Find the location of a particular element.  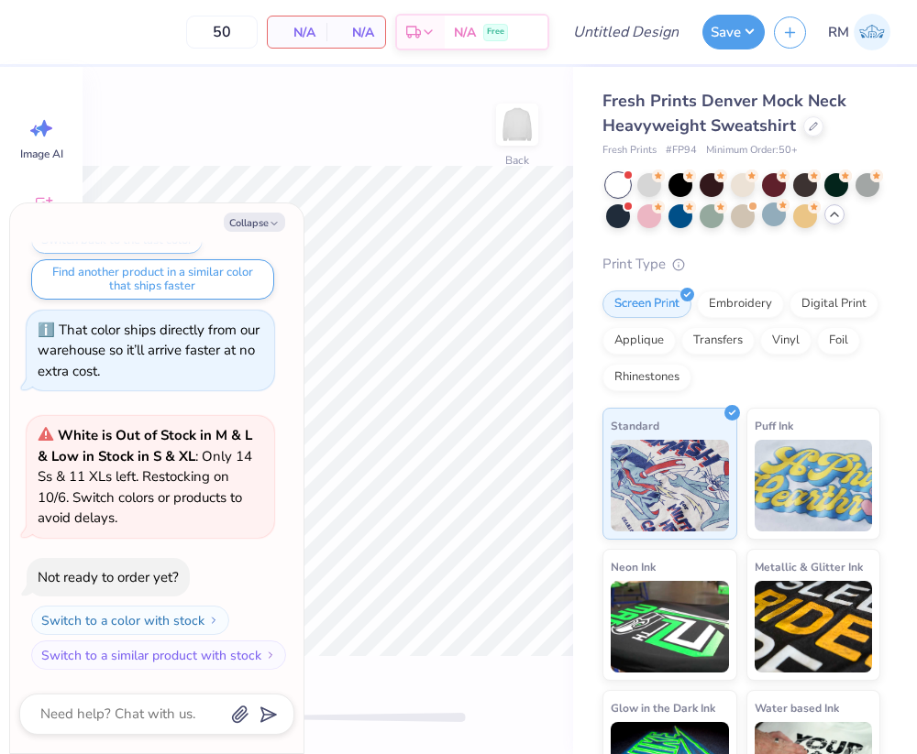

div: Embroidery is located at coordinates (740, 304).